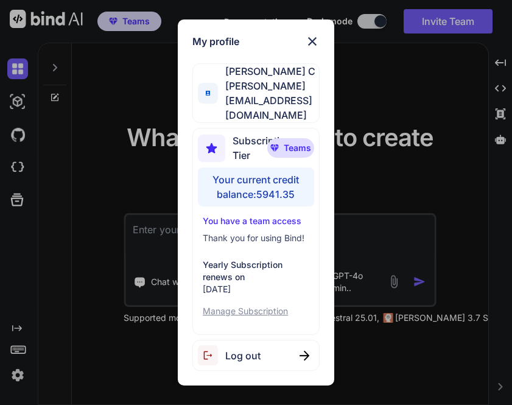  Describe the element at coordinates (215, 41) in the screenshot. I see `h1: My profile` at that location.